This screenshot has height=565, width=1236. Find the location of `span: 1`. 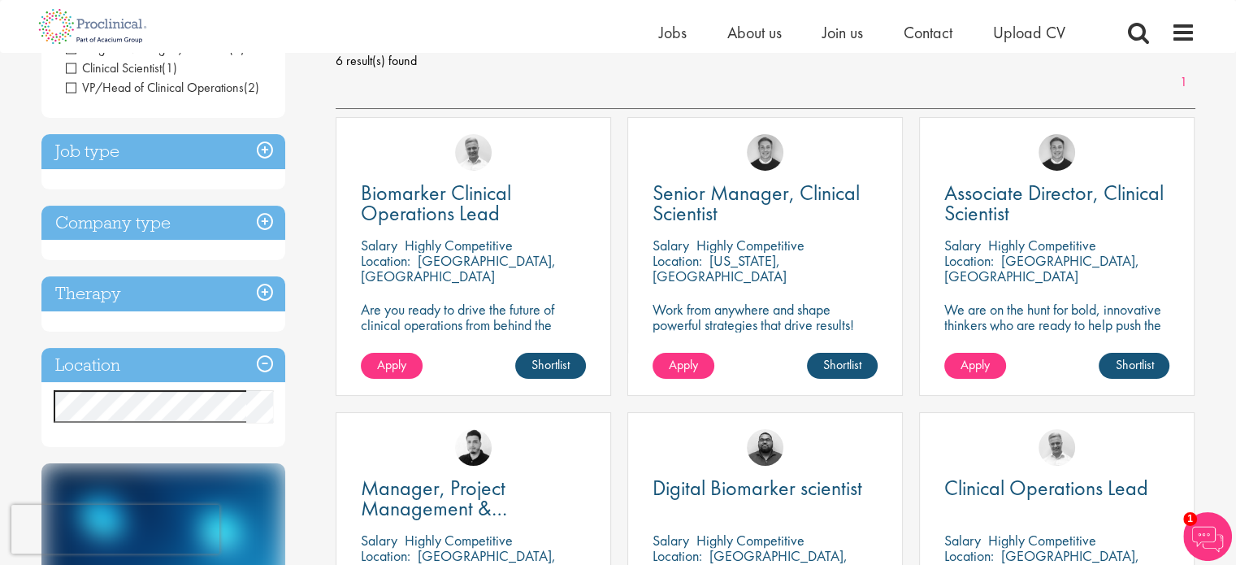

span: 1 is located at coordinates (1189, 518).